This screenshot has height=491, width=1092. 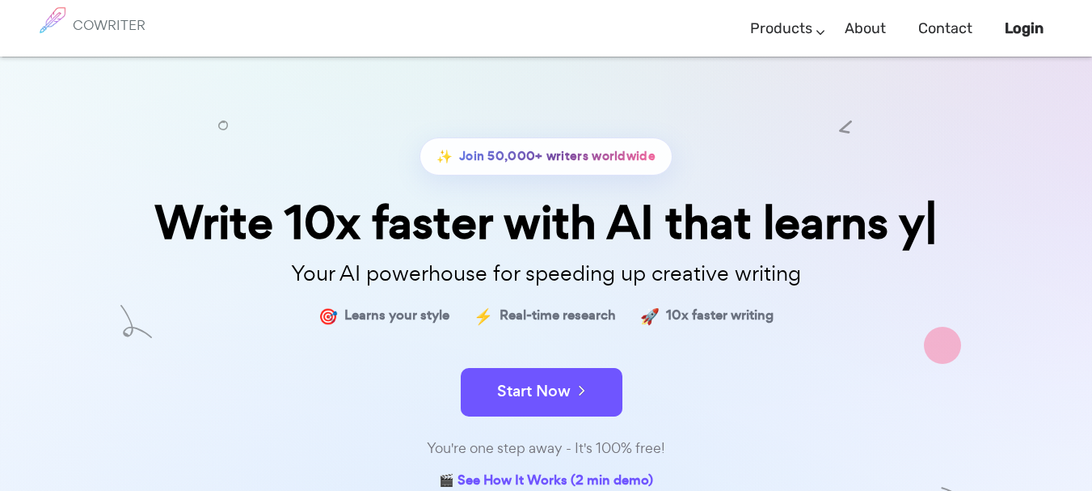 I want to click on button: Start Now, so click(x=542, y=392).